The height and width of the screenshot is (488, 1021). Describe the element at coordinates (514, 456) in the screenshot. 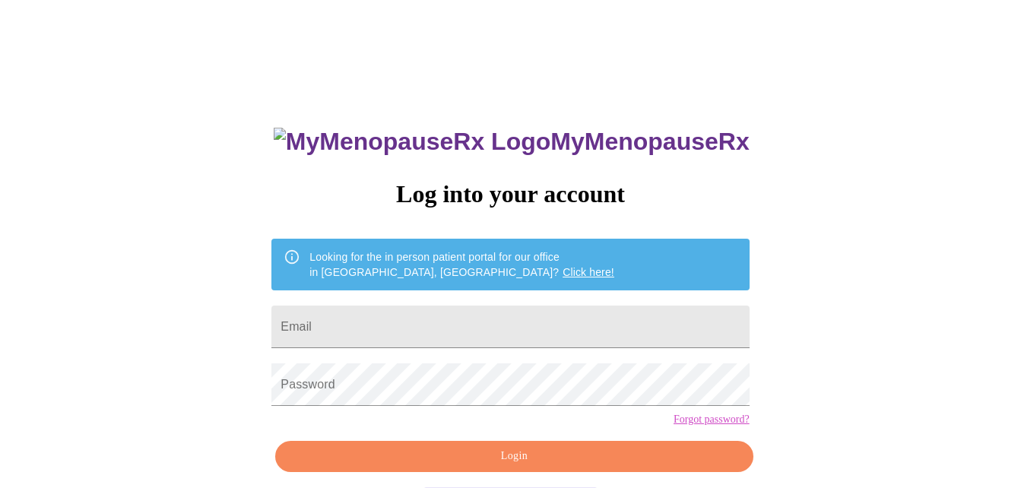

I see `button: Login` at that location.